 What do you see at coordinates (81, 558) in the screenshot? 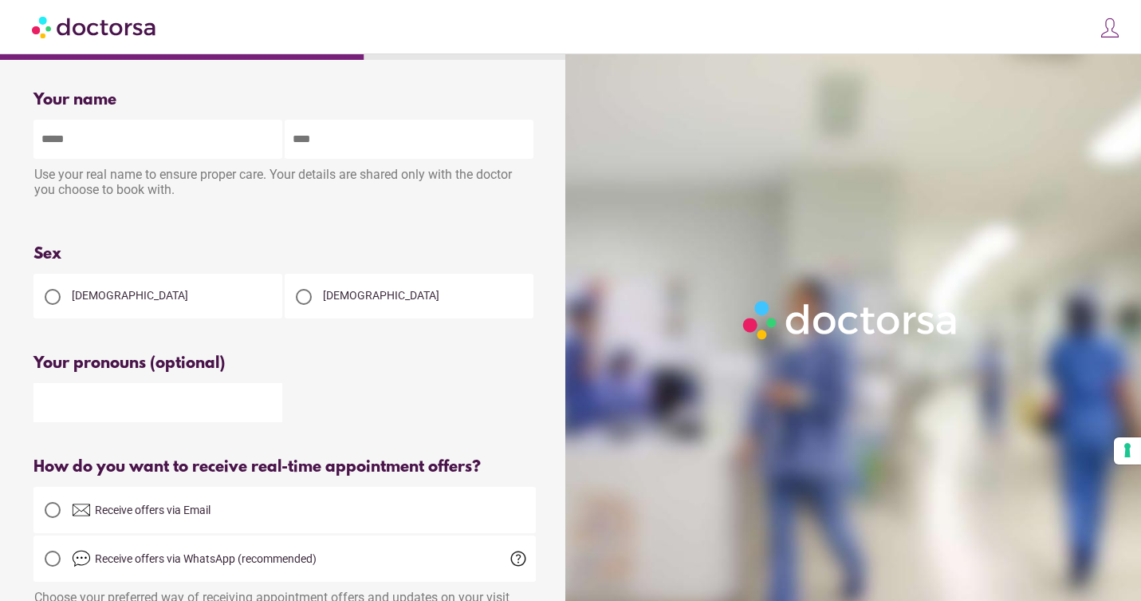
I see `img: chat` at bounding box center [81, 558].